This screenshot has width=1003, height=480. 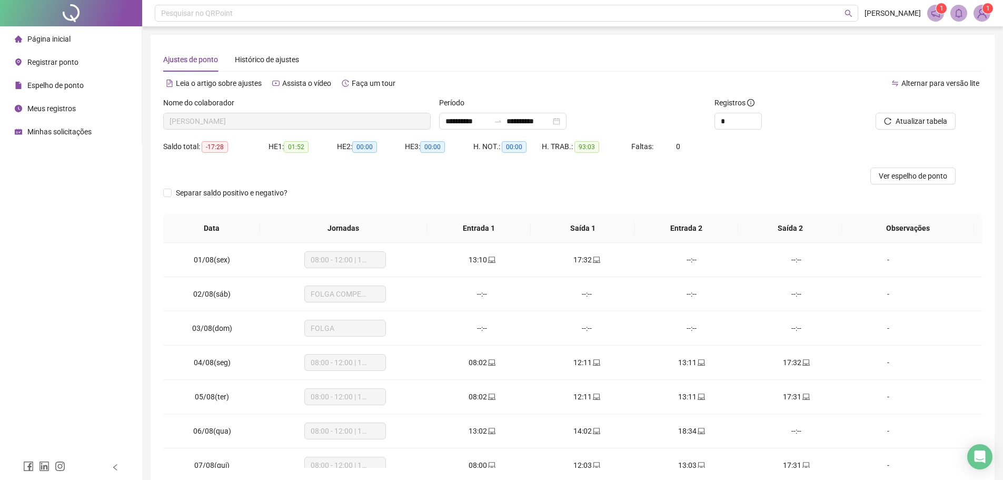 I want to click on span: to, so click(x=498, y=121).